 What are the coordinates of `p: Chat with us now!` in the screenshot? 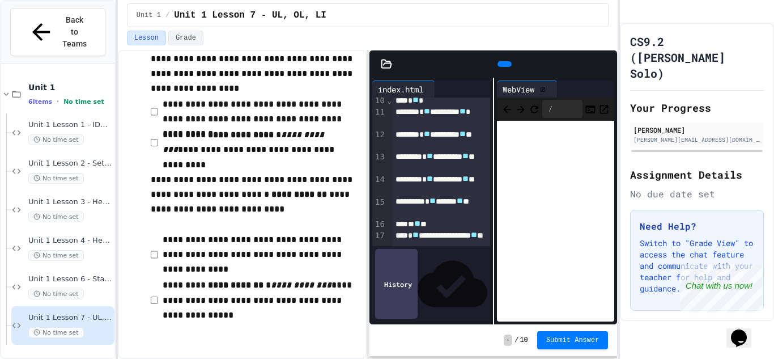 It's located at (39, 21).